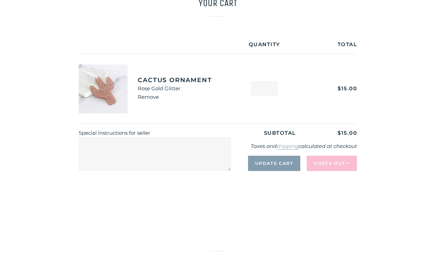 This screenshot has width=436, height=265. I want to click on p: Rose Gold Glitter, so click(192, 89).